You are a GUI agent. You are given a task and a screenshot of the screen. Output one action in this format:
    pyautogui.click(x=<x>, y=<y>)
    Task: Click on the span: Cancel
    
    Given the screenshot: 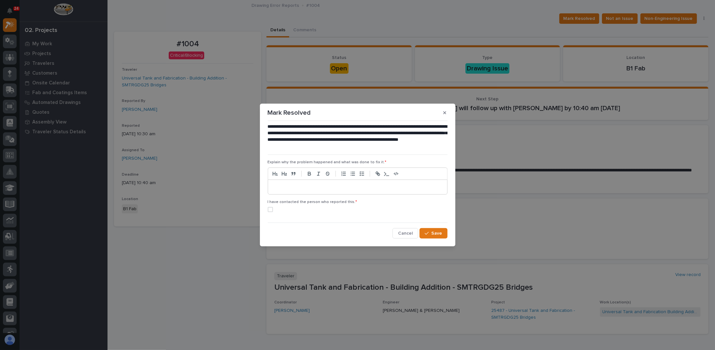 What is the action you would take?
    pyautogui.click(x=405, y=233)
    